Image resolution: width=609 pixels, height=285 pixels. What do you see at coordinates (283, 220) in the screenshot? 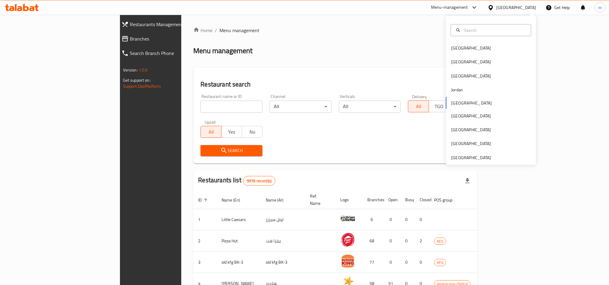
I see `td: ليتل سيزرز` at bounding box center [283, 220].